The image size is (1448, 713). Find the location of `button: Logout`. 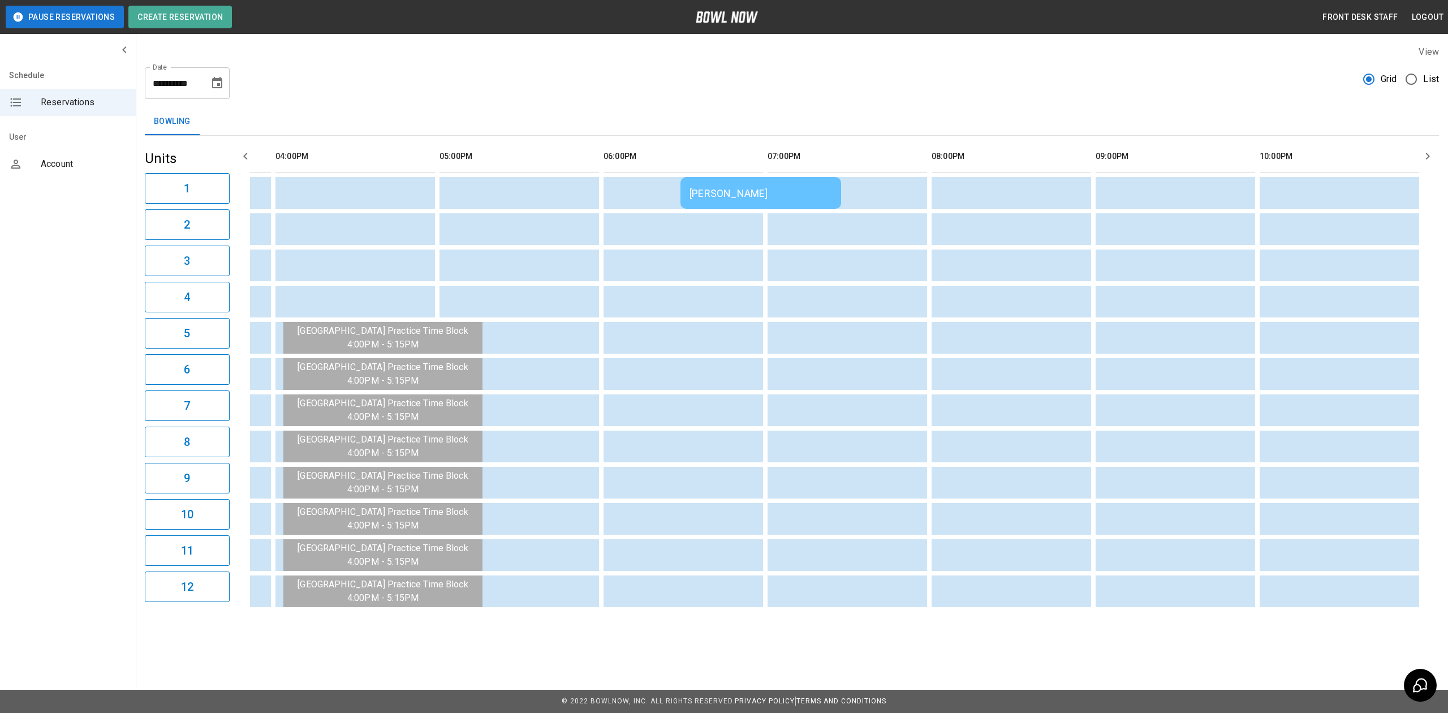

button: Logout is located at coordinates (1427, 17).